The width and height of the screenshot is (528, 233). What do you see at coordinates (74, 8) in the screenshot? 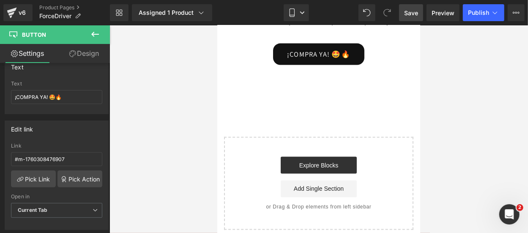
I see `a: Product Pages` at bounding box center [74, 8].